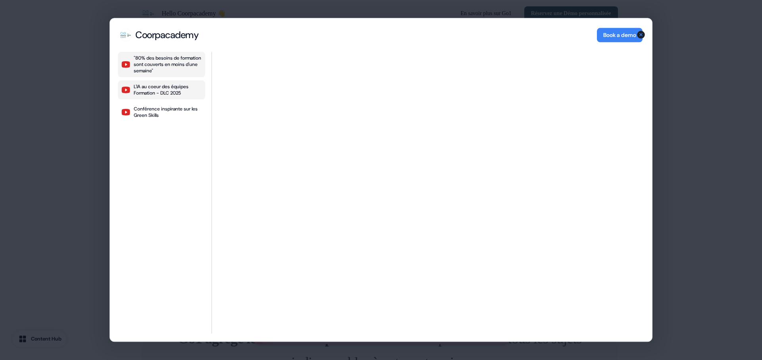 This screenshot has width=762, height=360. I want to click on button: Conférence inspirante sur les Green Skills, so click(162, 112).